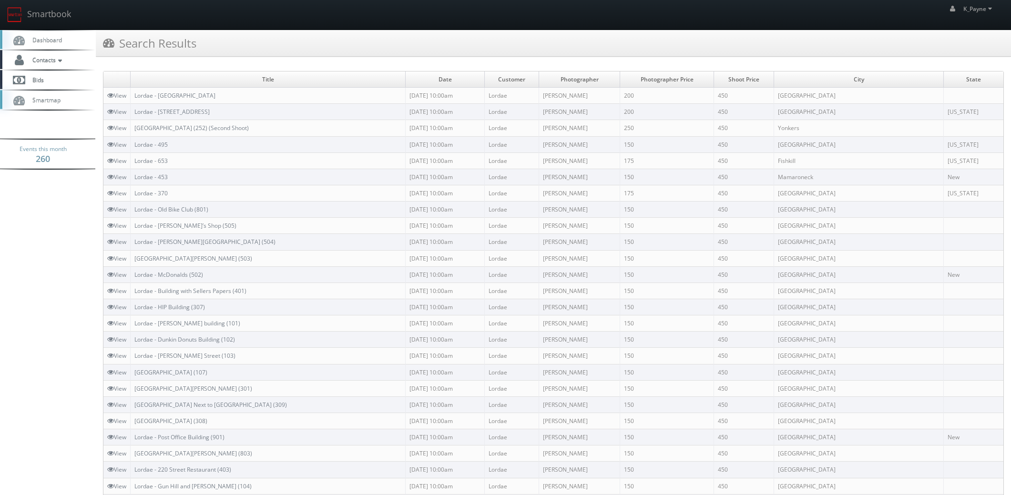 The image size is (1011, 495). I want to click on a: Lordae - 653, so click(151, 161).